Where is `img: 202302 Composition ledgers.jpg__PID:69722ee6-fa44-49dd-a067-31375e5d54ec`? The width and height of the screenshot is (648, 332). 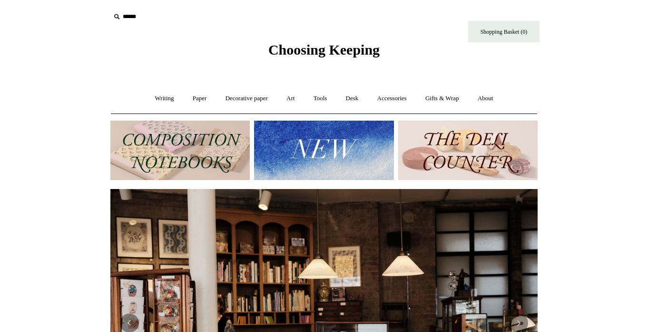 img: 202302 Composition ledgers.jpg__PID:69722ee6-fa44-49dd-a067-31375e5d54ec is located at coordinates (180, 150).